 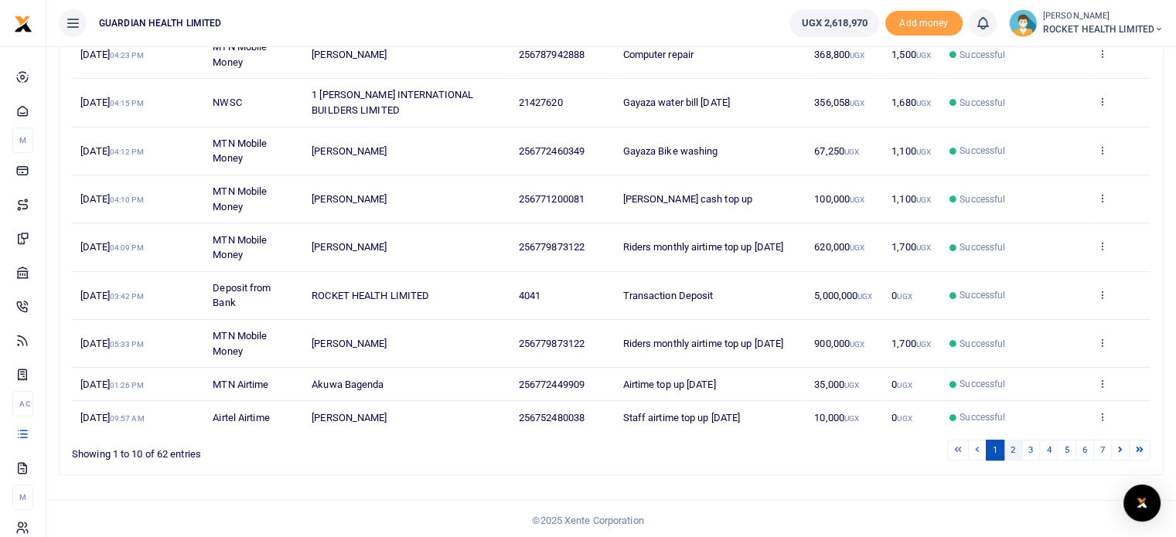 I want to click on a: 4, so click(x=1048, y=450).